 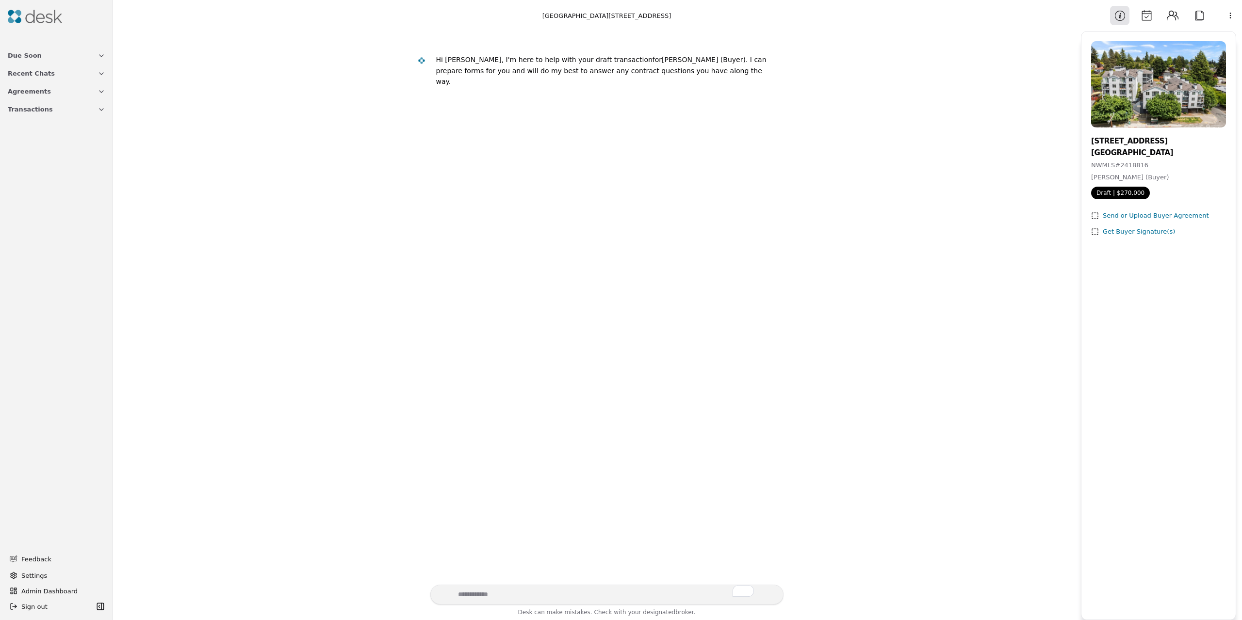 What do you see at coordinates (56, 55) in the screenshot?
I see `button: Due Soon` at bounding box center [56, 55].